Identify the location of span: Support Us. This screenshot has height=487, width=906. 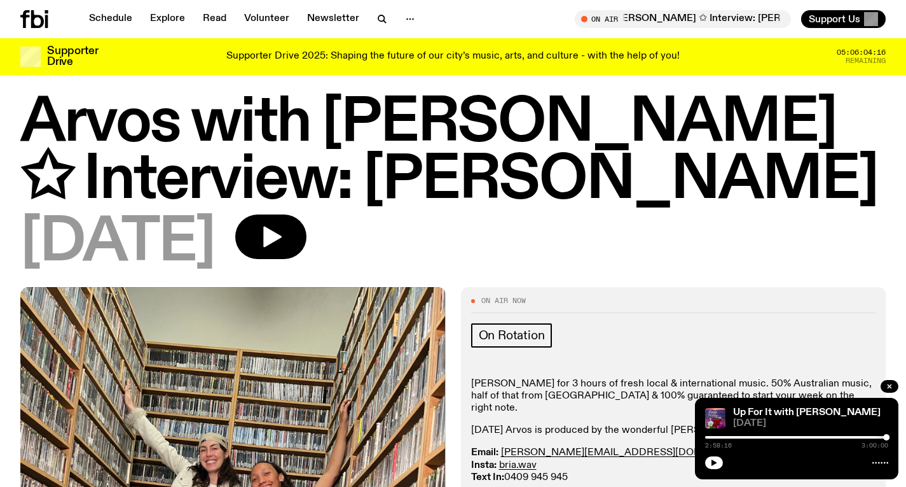
(834, 19).